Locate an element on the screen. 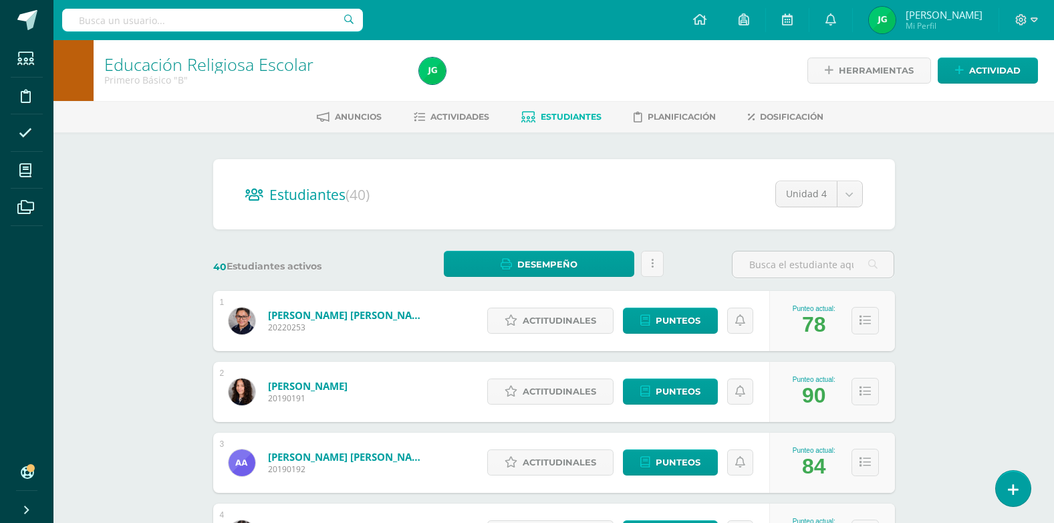  input: Busca el estudiante aquí... is located at coordinates (813, 264).